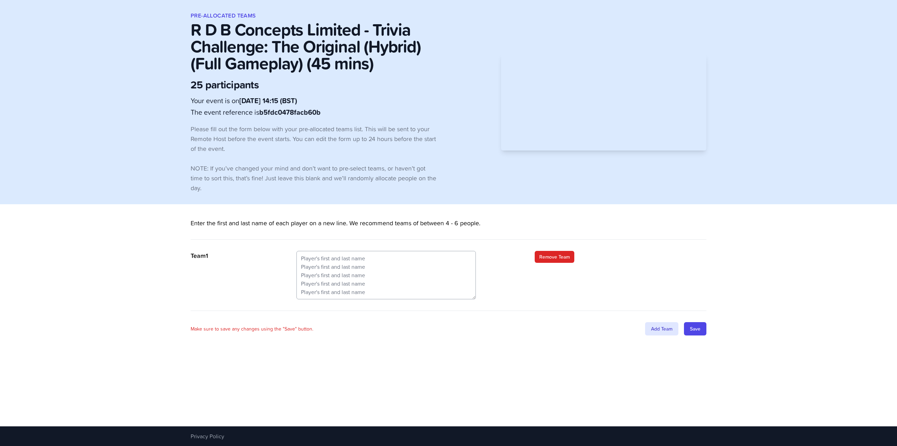 This screenshot has height=446, width=897. I want to click on p: Enter the first and last name of each player on a new line. We recommend teams of between 4 - 6 p..., so click(449, 229).